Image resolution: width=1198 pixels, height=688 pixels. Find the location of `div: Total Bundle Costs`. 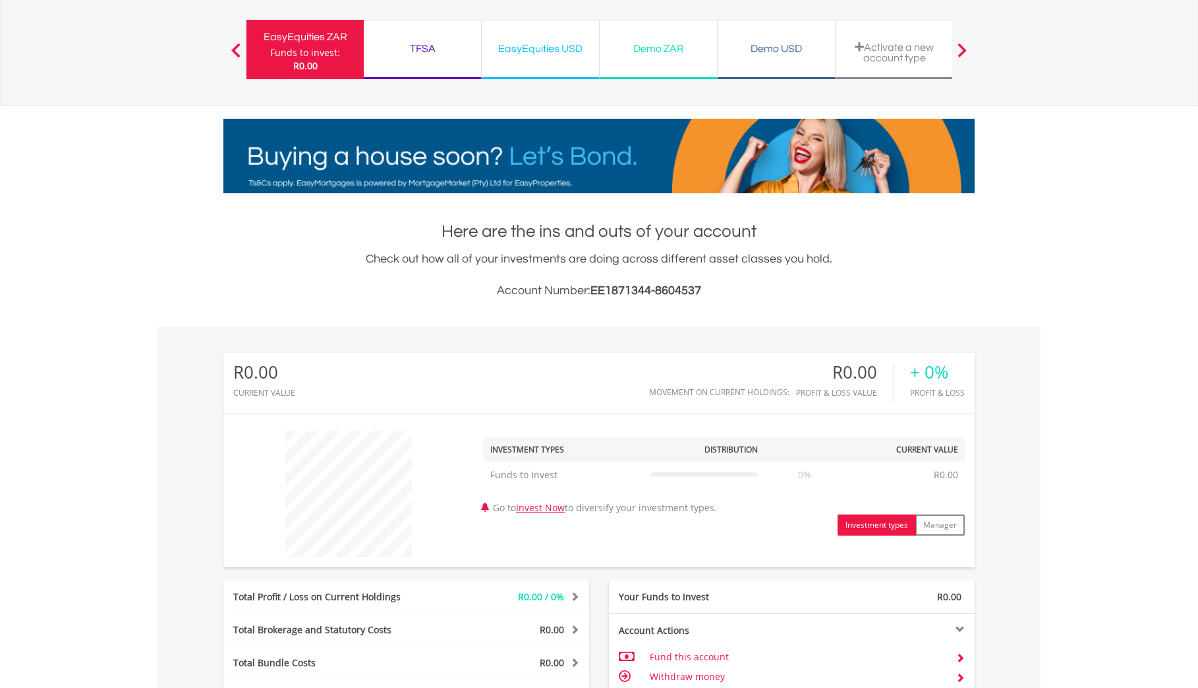

div: Total Bundle Costs is located at coordinates (330, 663).